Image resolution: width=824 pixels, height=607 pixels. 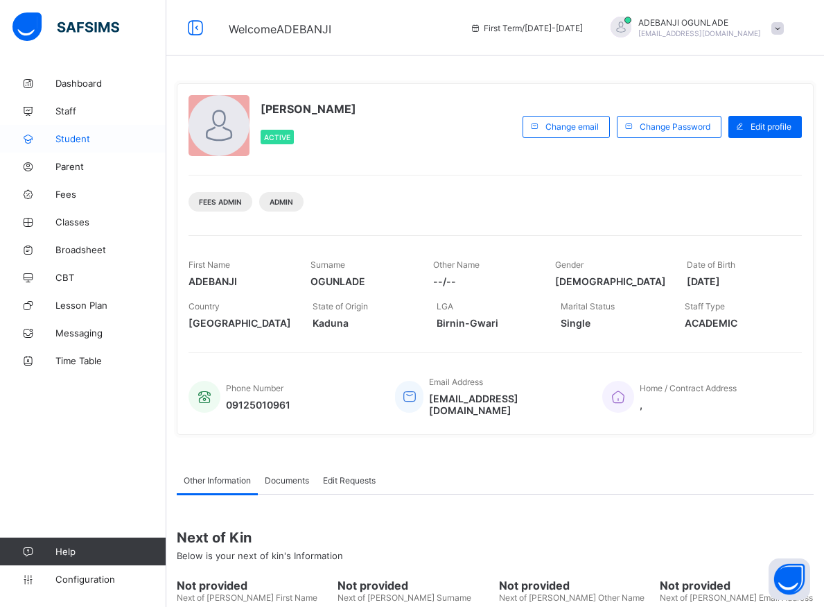 What do you see at coordinates (217, 480) in the screenshot?
I see `span: Other Information` at bounding box center [217, 480].